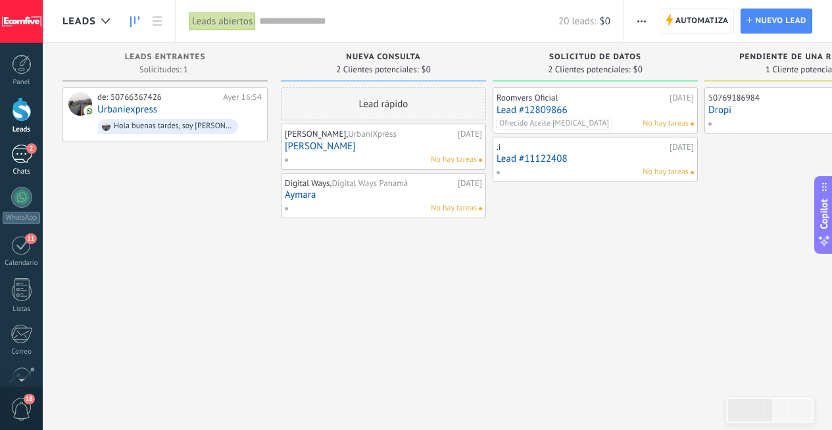  Describe the element at coordinates (595, 110) in the screenshot. I see `a: Lead #12809866` at that location.